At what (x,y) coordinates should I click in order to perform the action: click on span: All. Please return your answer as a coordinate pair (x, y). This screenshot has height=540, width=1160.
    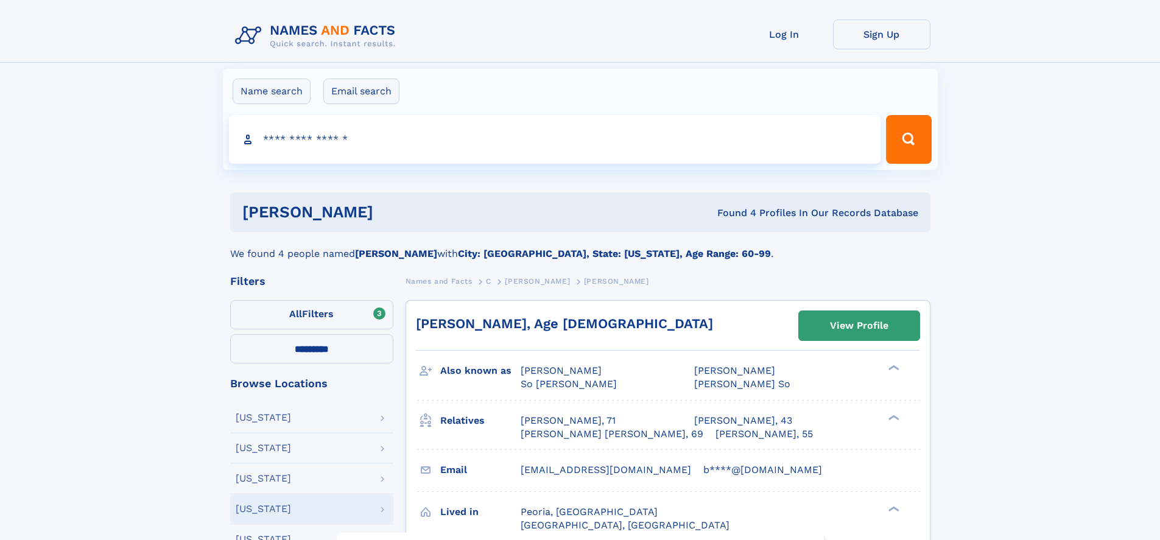
    Looking at the image, I should click on (295, 314).